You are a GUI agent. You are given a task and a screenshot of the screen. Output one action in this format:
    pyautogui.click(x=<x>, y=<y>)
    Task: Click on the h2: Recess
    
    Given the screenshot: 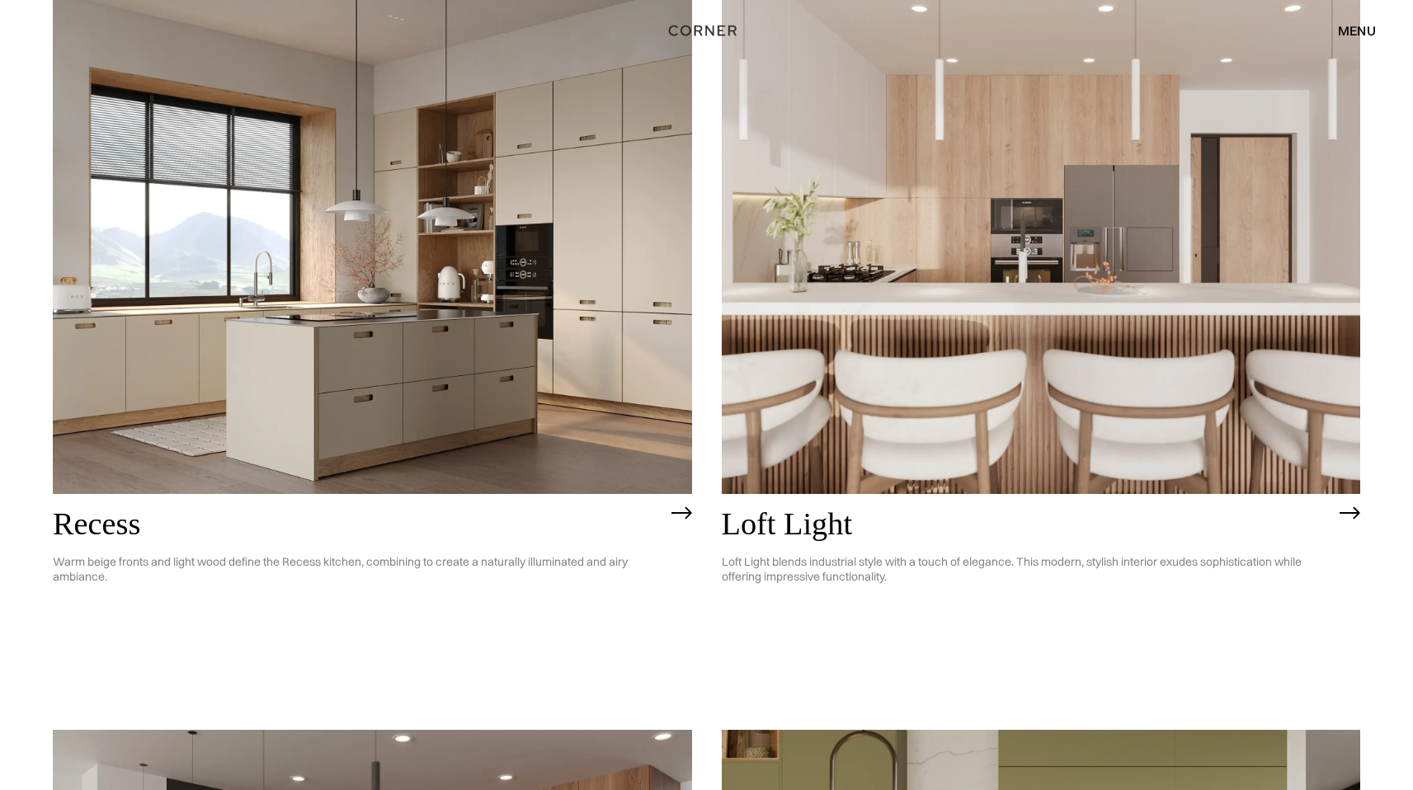 What is the action you would take?
    pyautogui.click(x=358, y=524)
    